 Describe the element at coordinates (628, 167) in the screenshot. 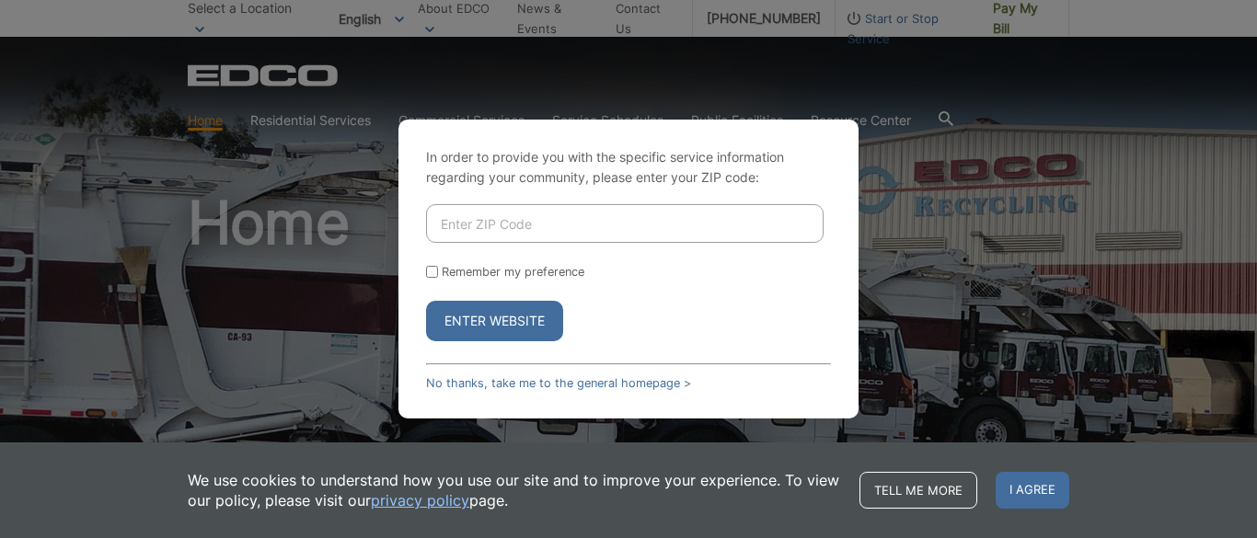

I see `p: In order to provide you with the specific service information regarding your community, please en...` at that location.